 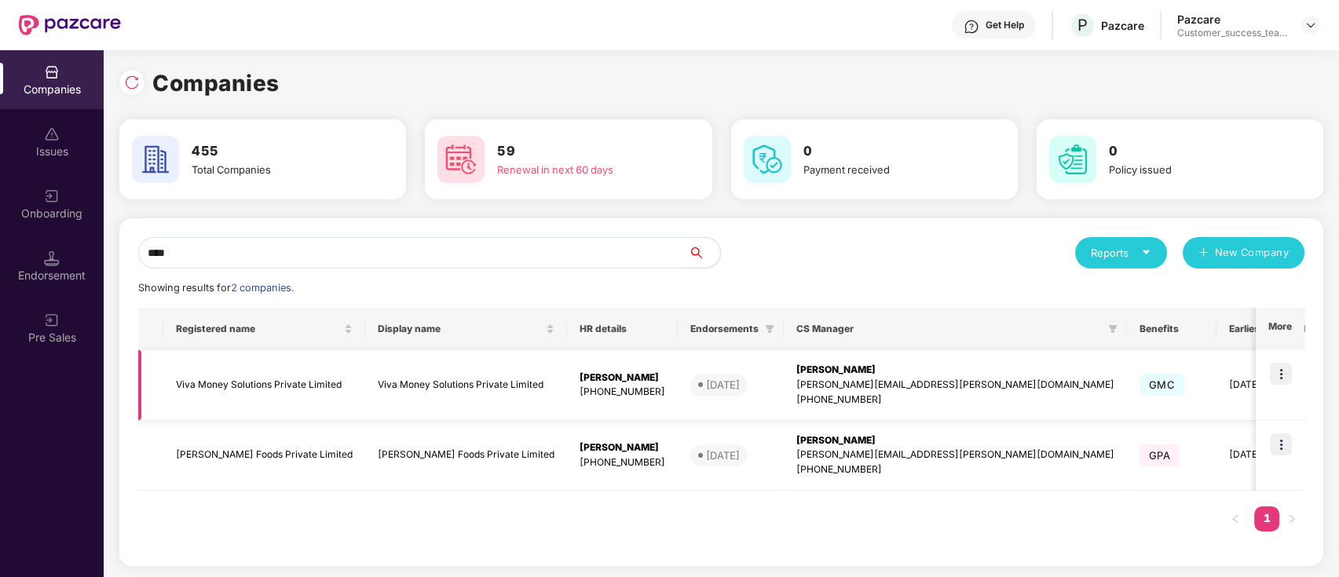 I want to click on h1: Companies, so click(x=216, y=83).